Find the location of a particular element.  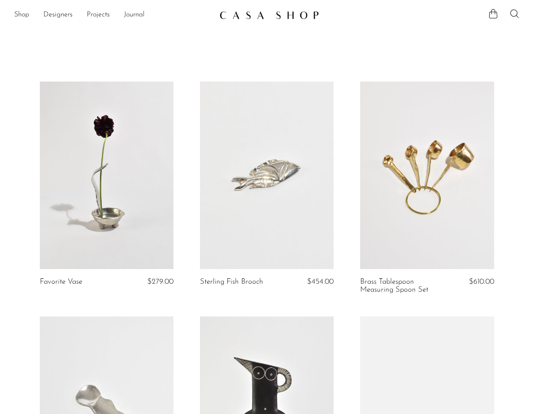

a: Shop is located at coordinates (22, 15).